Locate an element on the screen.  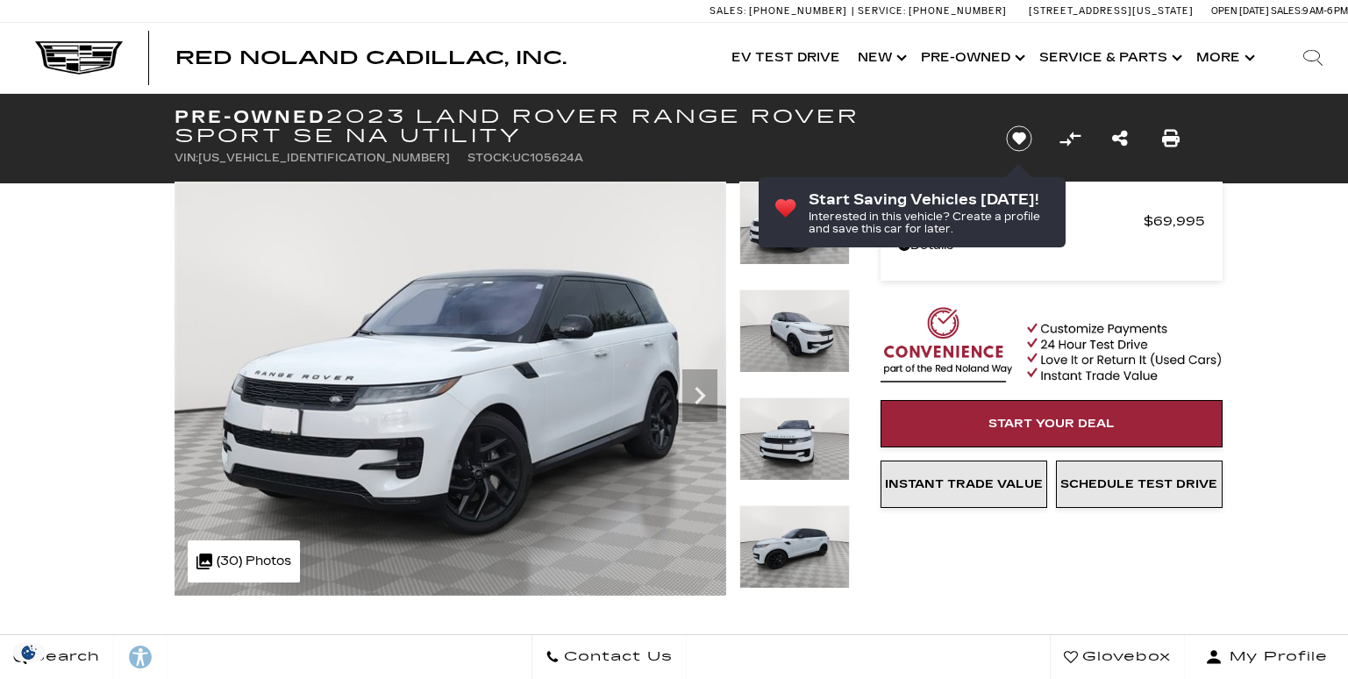
img: Used 2023 White Land Rover SE image 3 is located at coordinates (795, 439).